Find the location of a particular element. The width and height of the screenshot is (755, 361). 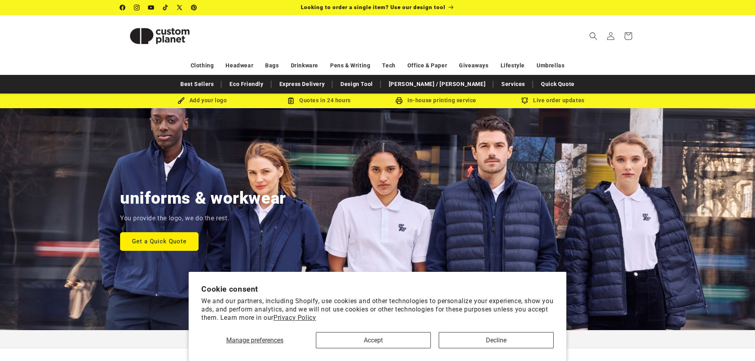

div: Add your logo is located at coordinates (202, 100).